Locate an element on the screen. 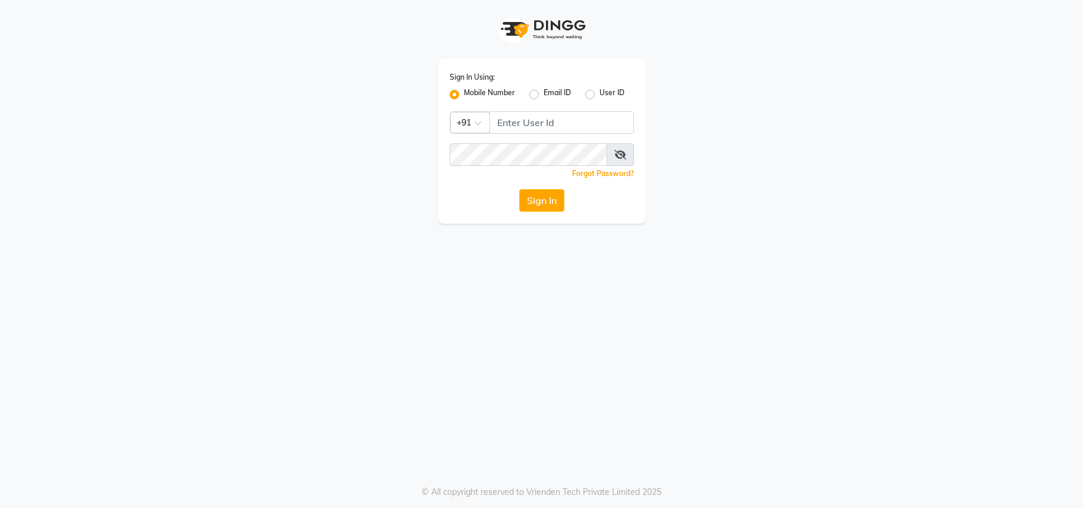 The height and width of the screenshot is (508, 1083). label: Email ID is located at coordinates (557, 95).